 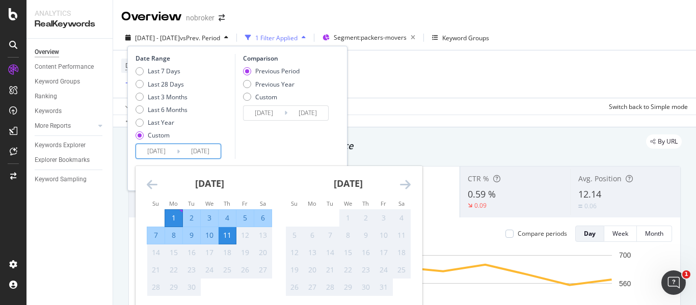 I want to click on span: Avg. Position, so click(x=600, y=178).